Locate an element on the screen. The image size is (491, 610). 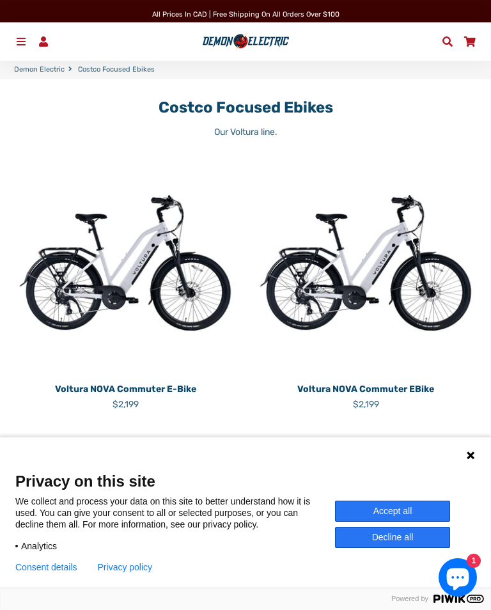
p: Our Voltura line. is located at coordinates (245, 132).